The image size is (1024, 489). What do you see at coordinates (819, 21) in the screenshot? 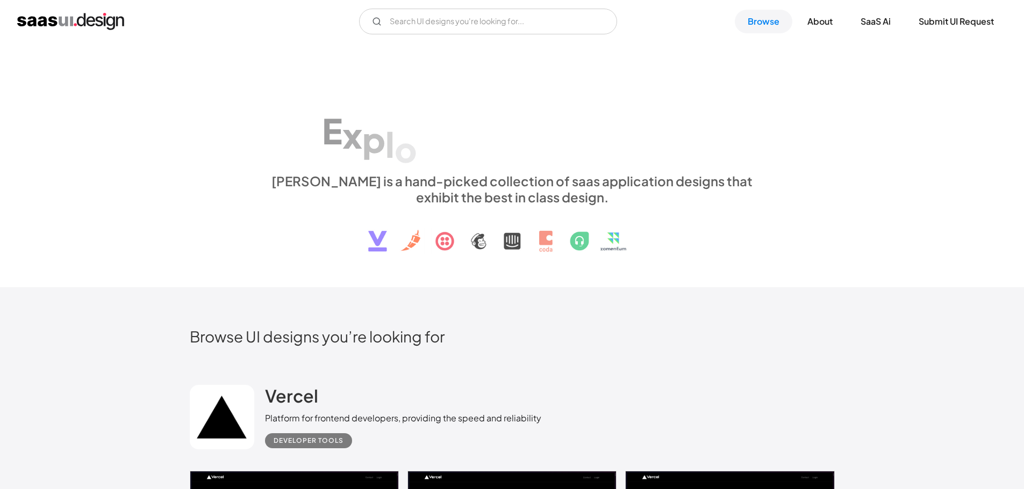
I see `a: About` at bounding box center [819, 21].